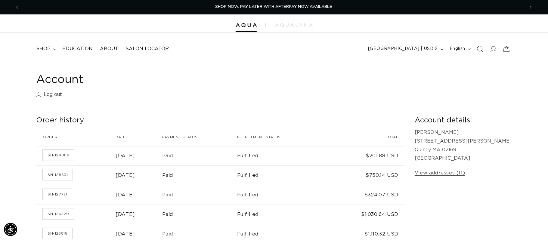 This screenshot has width=548, height=240. What do you see at coordinates (77, 49) in the screenshot?
I see `a: Education` at bounding box center [77, 49].